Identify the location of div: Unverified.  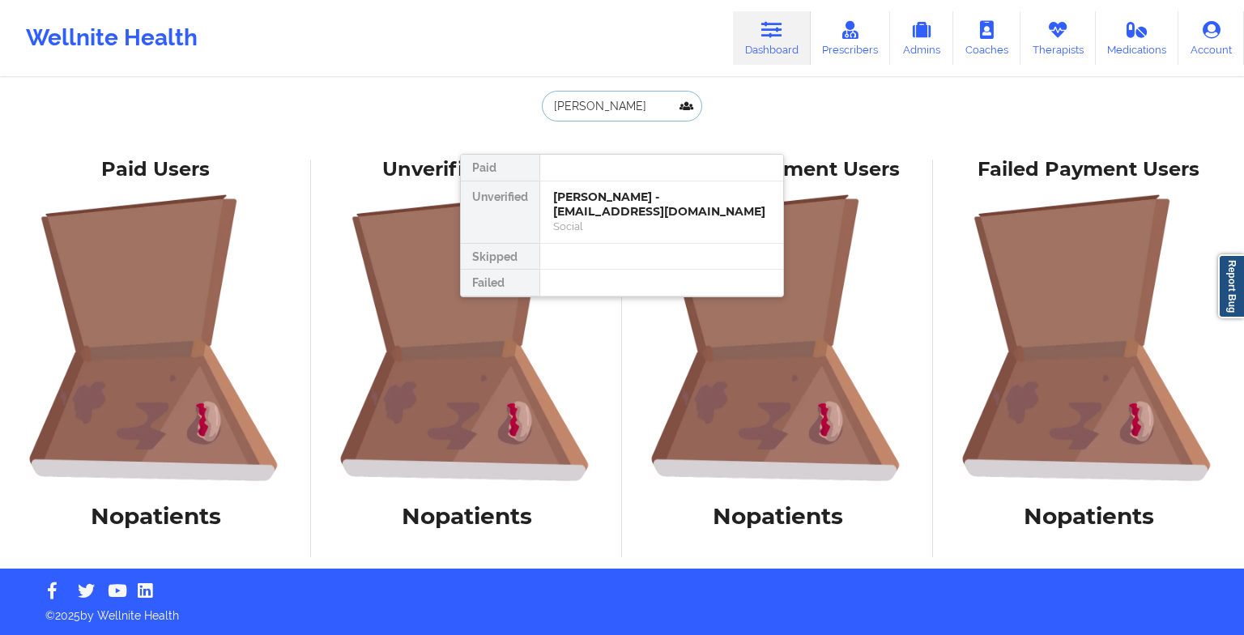
(500, 213).